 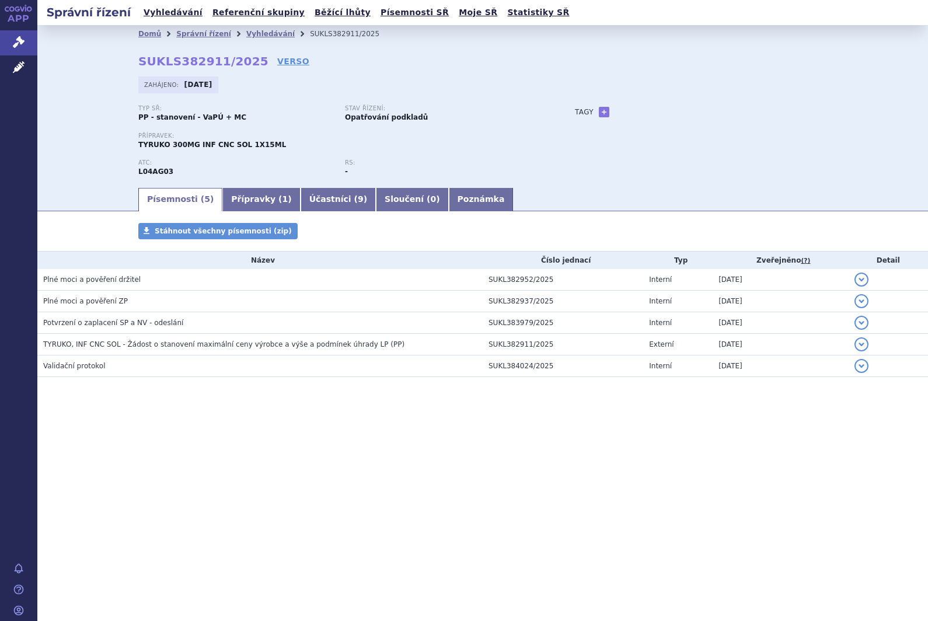 I want to click on span: Stáhnout všechny písemnosti (zip), so click(x=223, y=231).